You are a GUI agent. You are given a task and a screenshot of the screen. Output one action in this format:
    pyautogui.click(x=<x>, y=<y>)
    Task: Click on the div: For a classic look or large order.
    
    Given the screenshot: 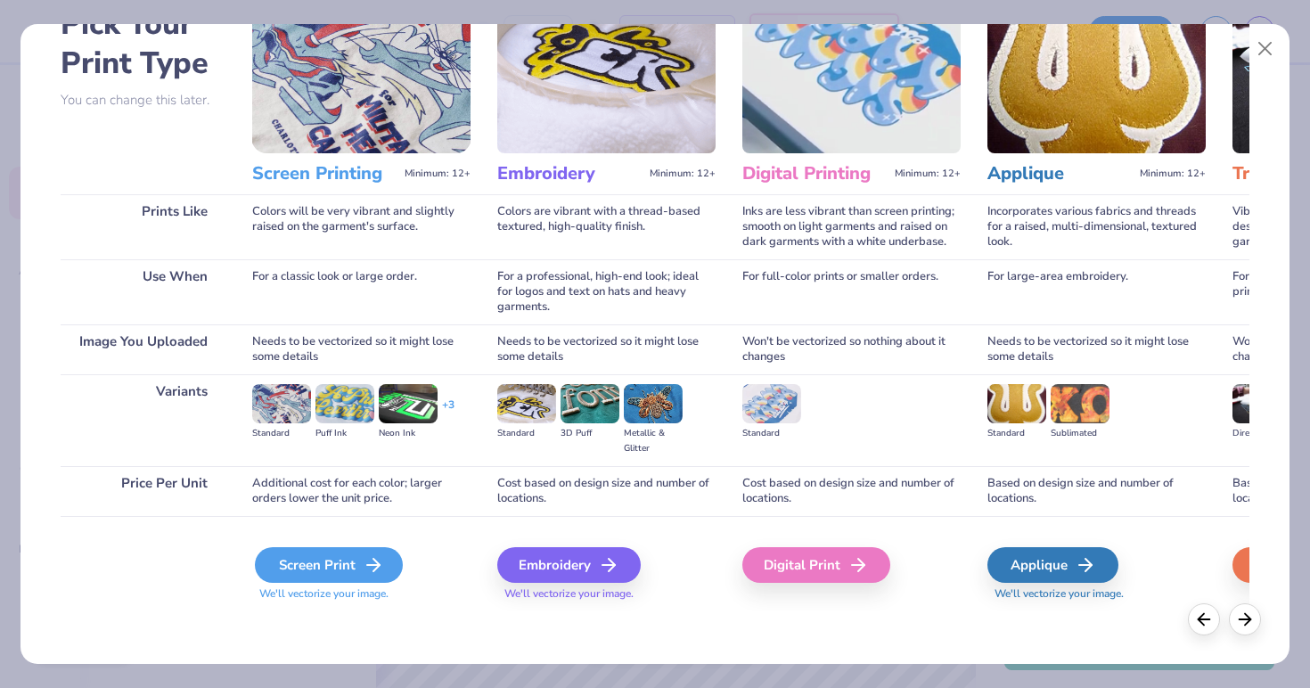 What is the action you would take?
    pyautogui.click(x=361, y=291)
    